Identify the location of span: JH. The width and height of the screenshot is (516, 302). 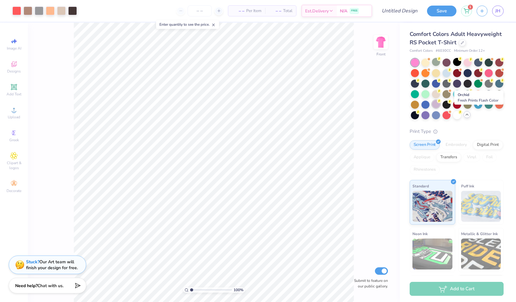
(498, 11).